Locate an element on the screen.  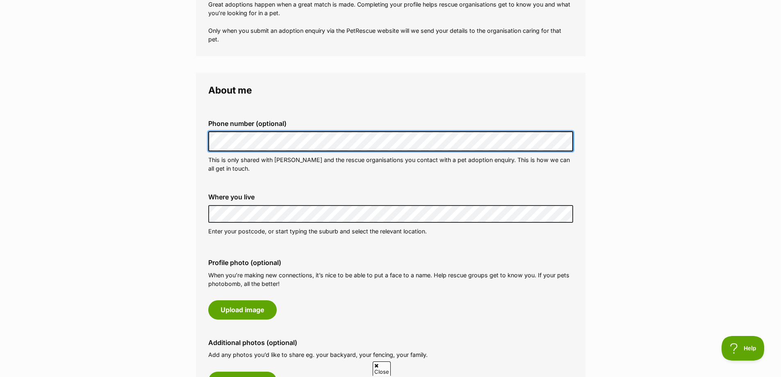
button: Upload image is located at coordinates (242, 310).